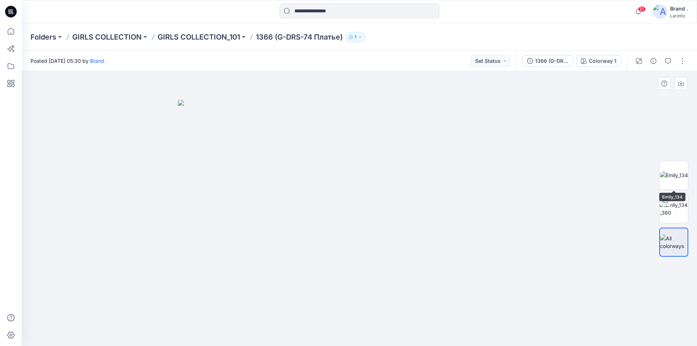 This screenshot has height=346, width=697. What do you see at coordinates (355, 37) in the screenshot?
I see `p: 1` at bounding box center [355, 37].